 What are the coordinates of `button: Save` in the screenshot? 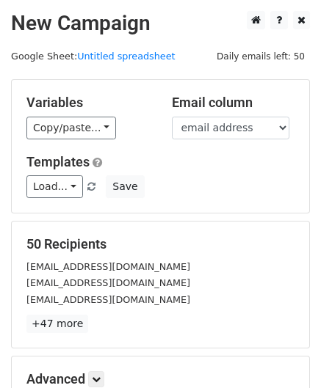 It's located at (125, 186).